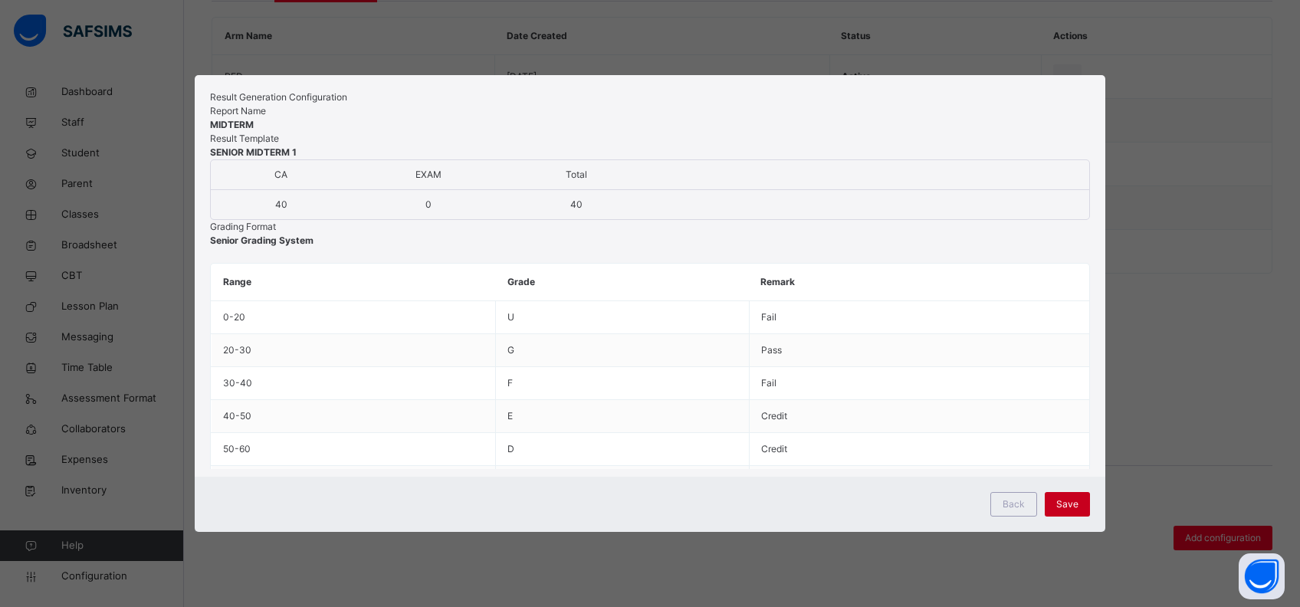  Describe the element at coordinates (649, 125) in the screenshot. I see `span: MIDTERM` at that location.